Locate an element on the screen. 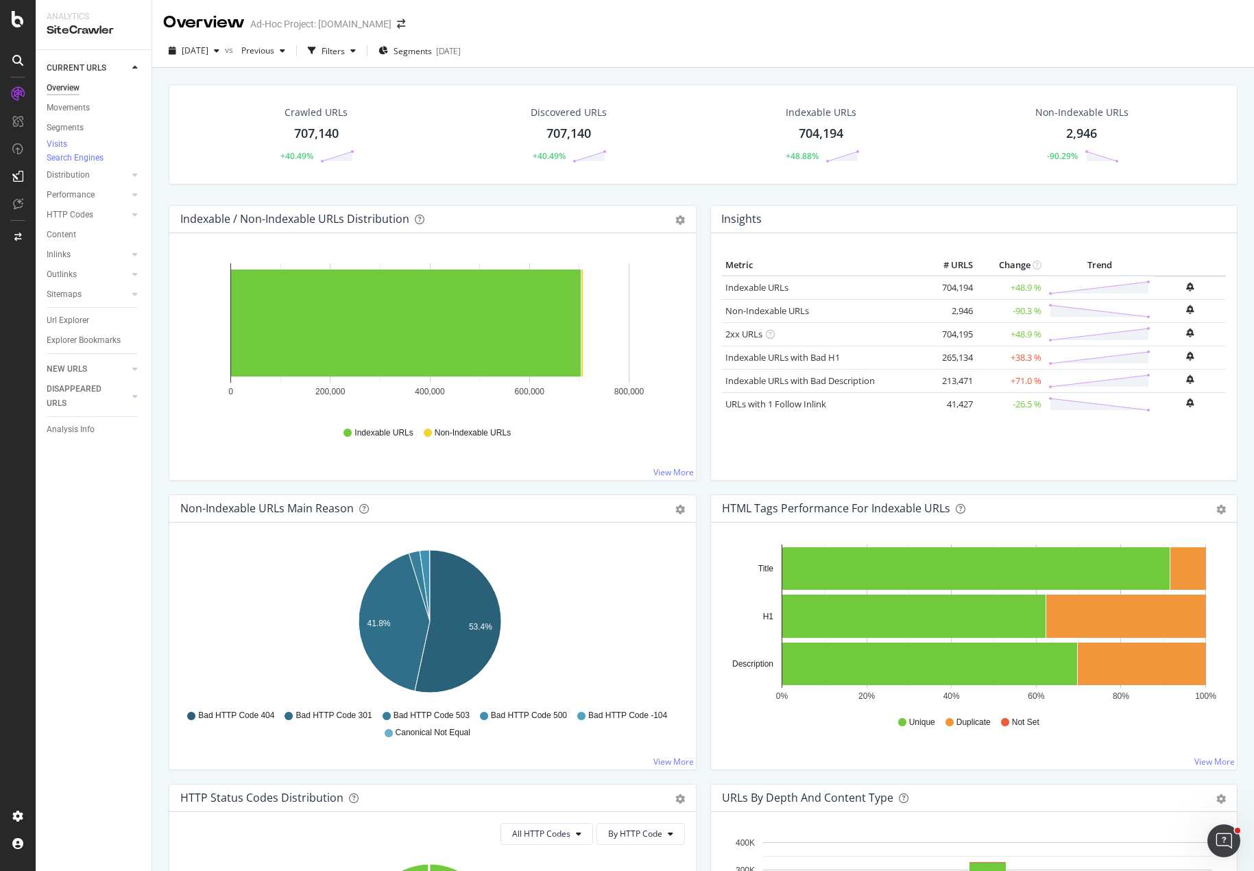  div: Url Explorer is located at coordinates (68, 320).